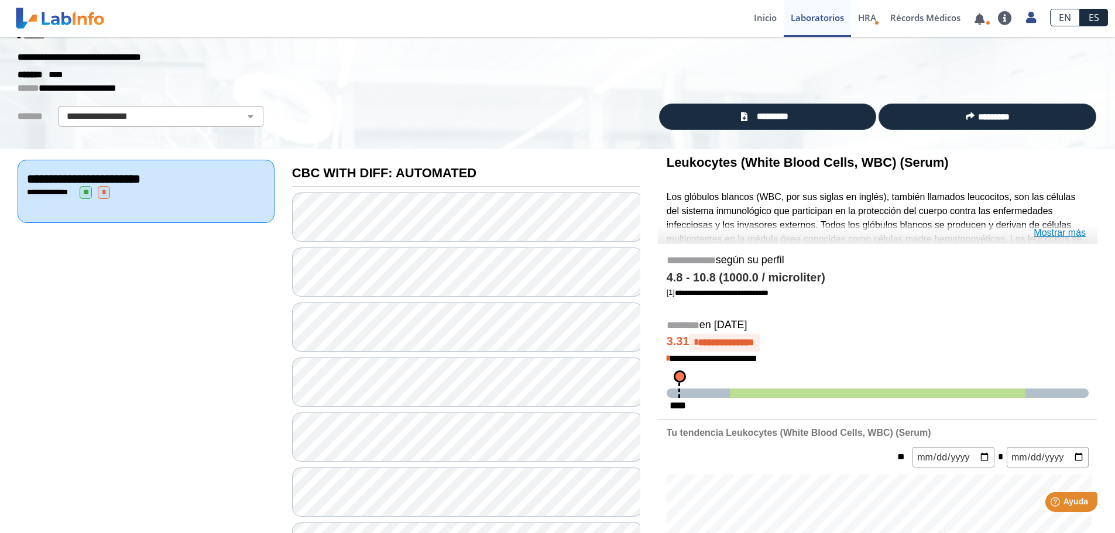 The image size is (1115, 533). What do you see at coordinates (878, 343) in the screenshot?
I see `h4: 3.31` at bounding box center [878, 343].